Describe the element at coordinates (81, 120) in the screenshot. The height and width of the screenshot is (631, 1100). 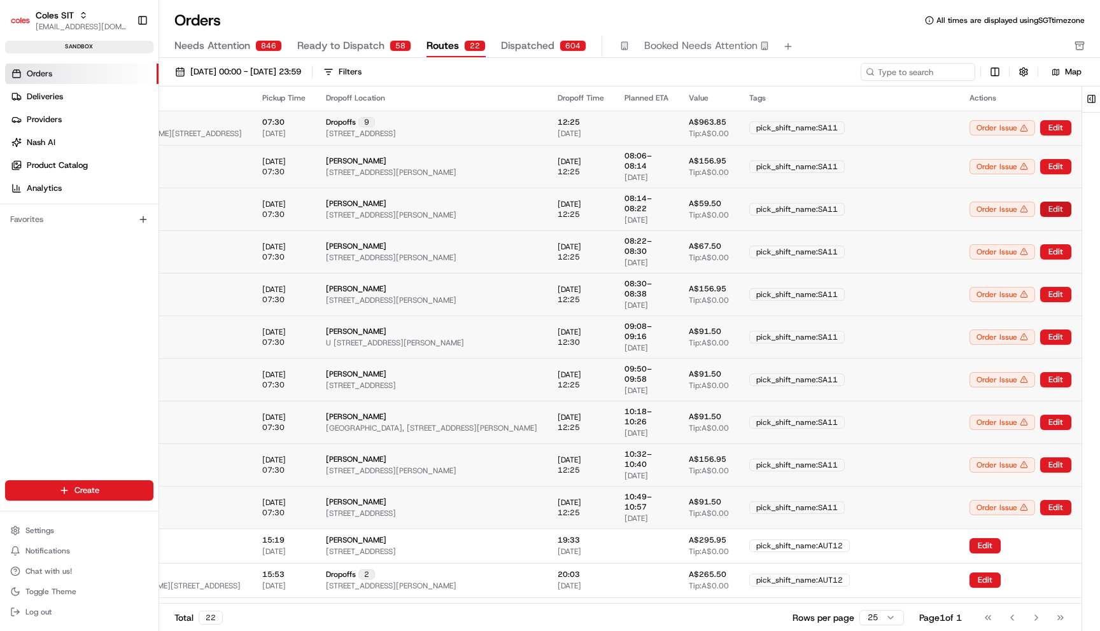
I see `a: Providers` at that location.